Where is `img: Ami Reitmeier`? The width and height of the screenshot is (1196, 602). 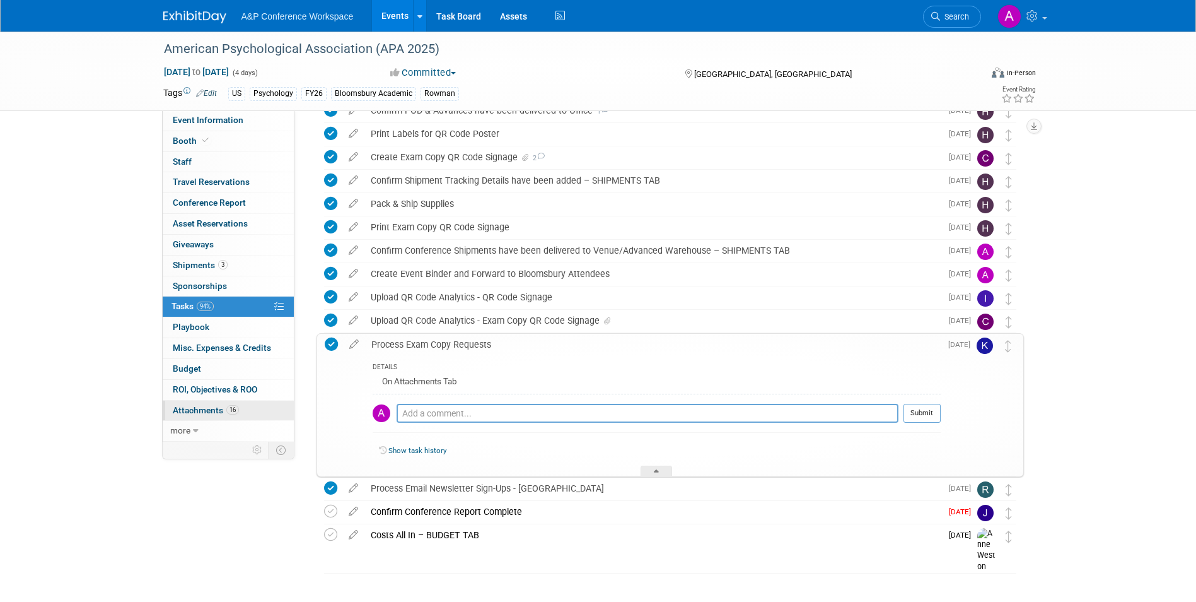 img: Ami Reitmeier is located at coordinates (382, 413).